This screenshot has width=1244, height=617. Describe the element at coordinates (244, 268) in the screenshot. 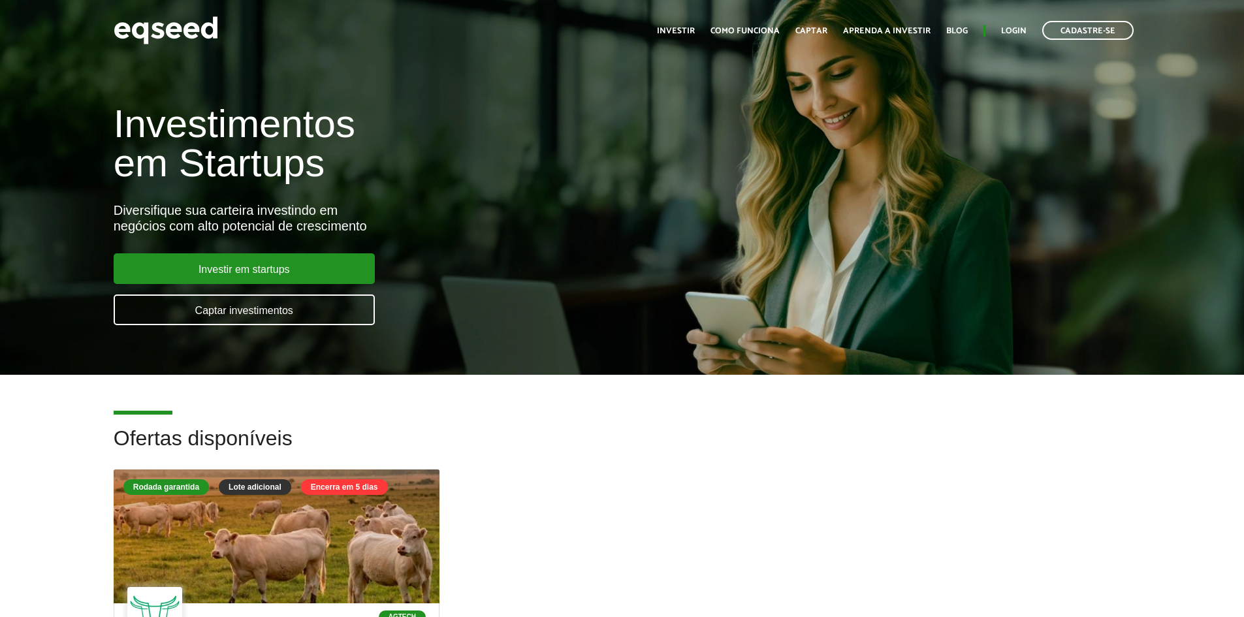

I see `a: Investir em startups` at that location.